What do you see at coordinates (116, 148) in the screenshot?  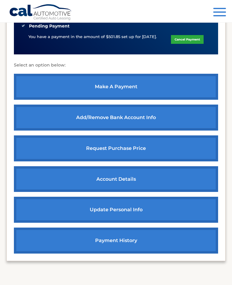 I see `a: request purchase price` at bounding box center [116, 148].